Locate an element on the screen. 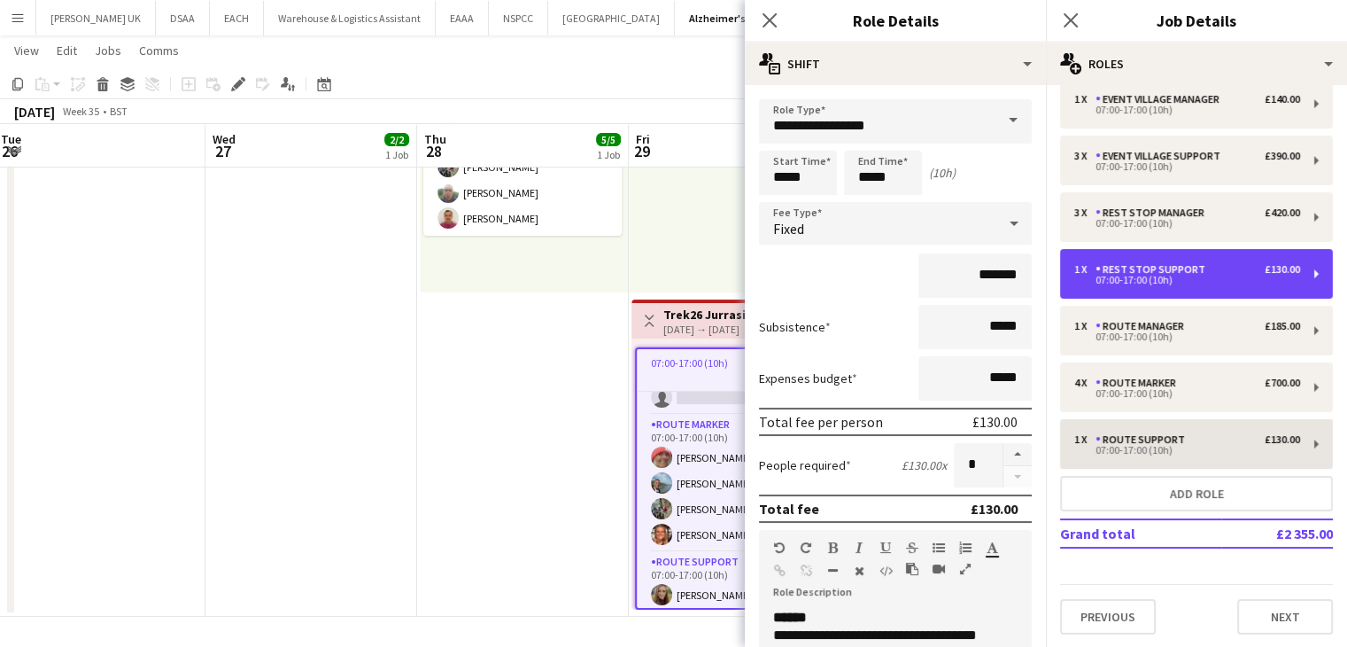 This screenshot has width=1347, height=647. span: 2/2 is located at coordinates (397, 139).